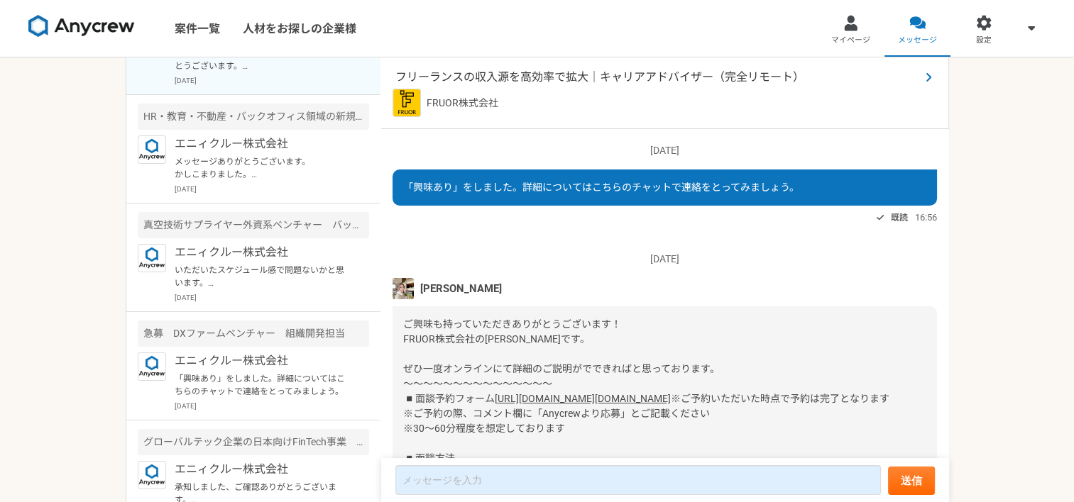  Describe the element at coordinates (899, 218) in the screenshot. I see `span: 既読` at that location.